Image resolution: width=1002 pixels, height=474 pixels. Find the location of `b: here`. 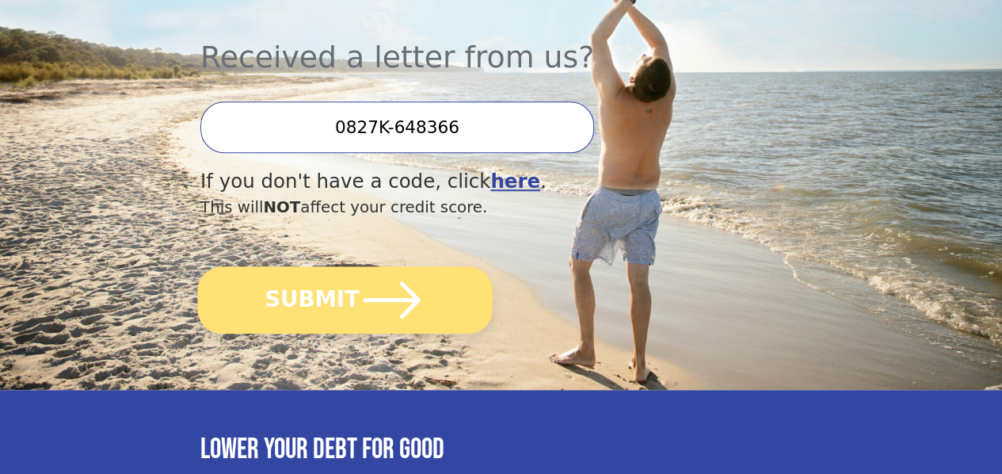

b: here is located at coordinates (515, 181).